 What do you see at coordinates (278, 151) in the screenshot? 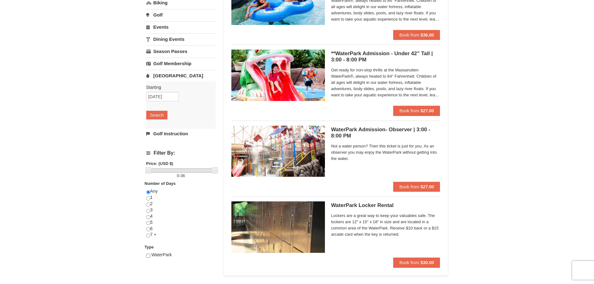
I see `img: 6619917-1066-60f46fa6.jpg` at bounding box center [278, 151].